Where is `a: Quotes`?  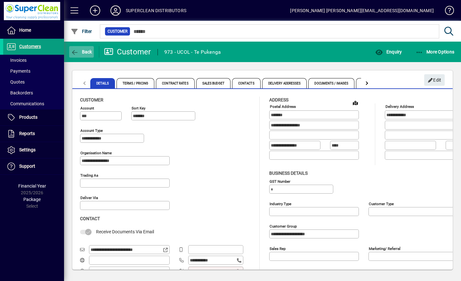
a: Quotes is located at coordinates (34, 82).